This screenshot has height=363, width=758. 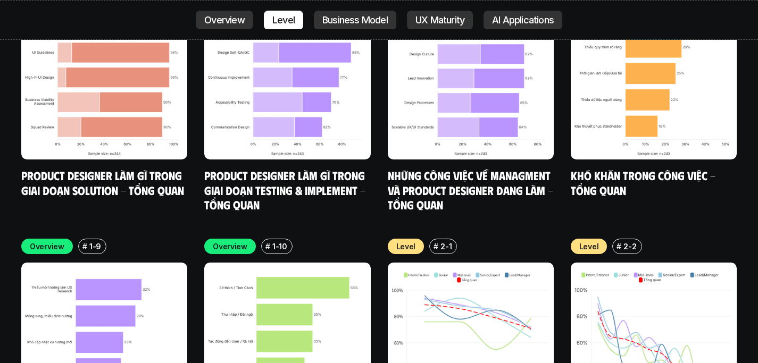 I want to click on p: 1-10, so click(x=280, y=246).